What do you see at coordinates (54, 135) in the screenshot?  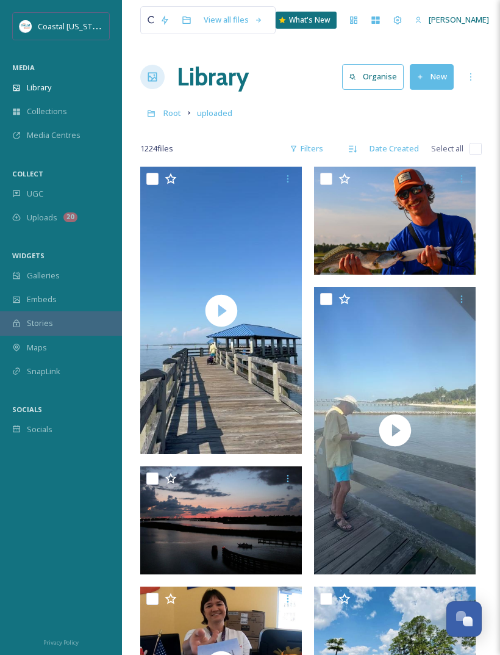 I see `span: Media Centres` at bounding box center [54, 135].